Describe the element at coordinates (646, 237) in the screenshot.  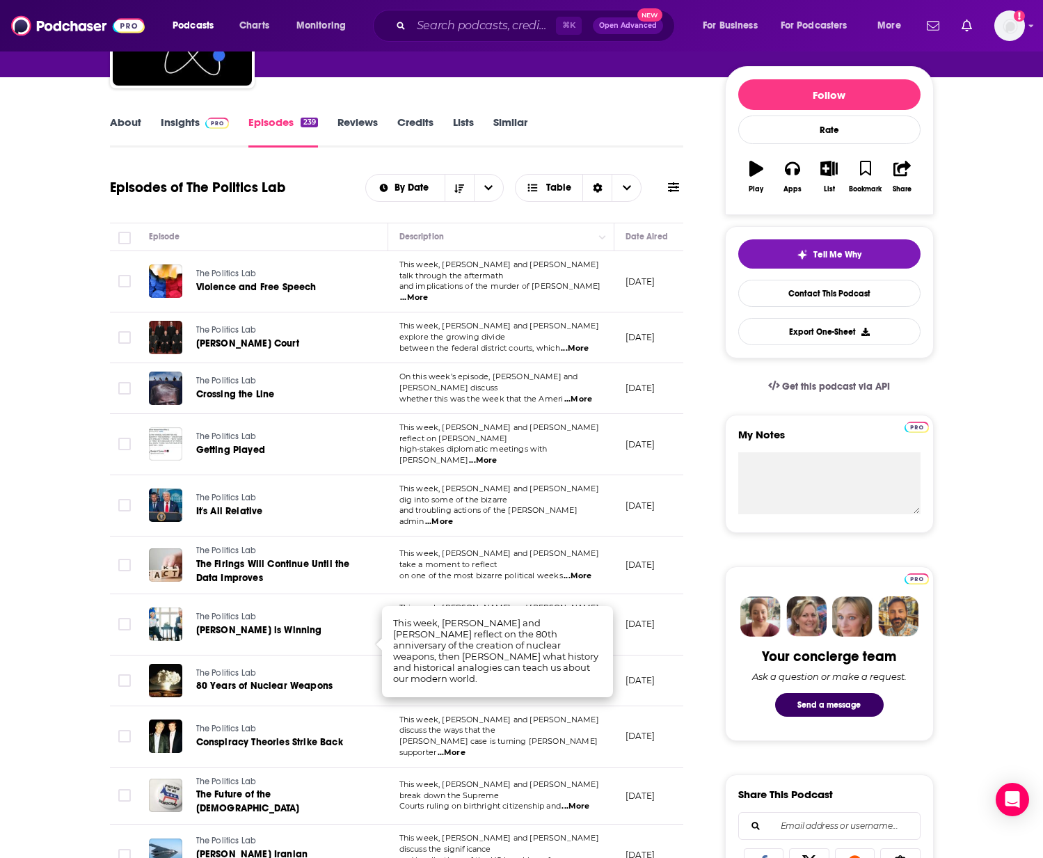
I see `div: Date Aired` at that location.